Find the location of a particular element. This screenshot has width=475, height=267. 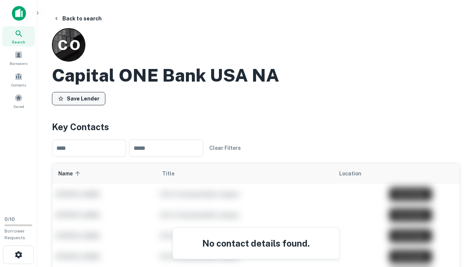

span: Contacts is located at coordinates (19, 85).